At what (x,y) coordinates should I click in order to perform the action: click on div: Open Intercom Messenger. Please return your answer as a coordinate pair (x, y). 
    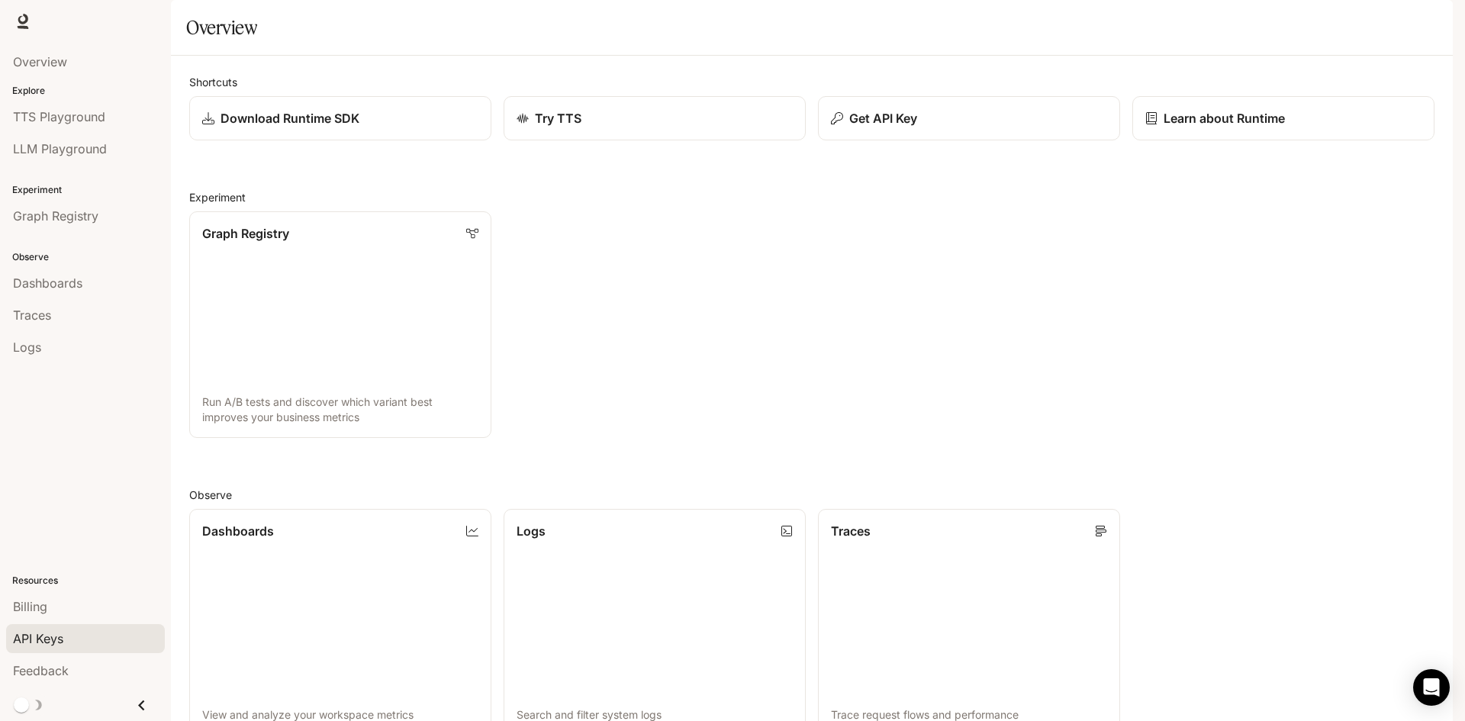
    Looking at the image, I should click on (1432, 688).